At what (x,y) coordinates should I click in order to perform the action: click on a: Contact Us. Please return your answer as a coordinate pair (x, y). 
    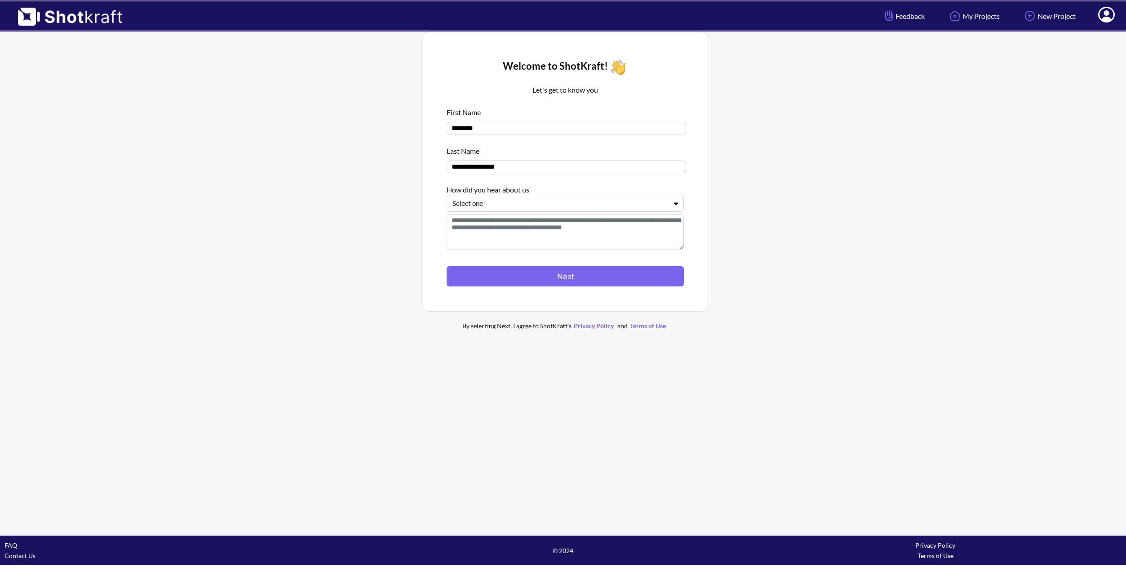
    Looking at the image, I should click on (20, 555).